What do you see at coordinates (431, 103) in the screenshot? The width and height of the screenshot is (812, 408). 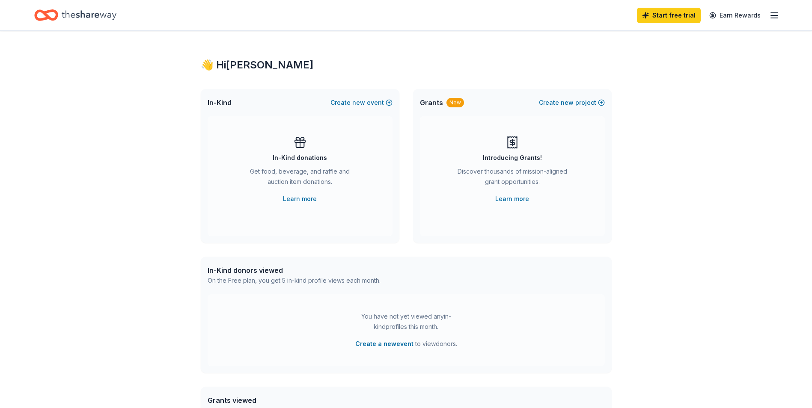 I see `span: Grants` at bounding box center [431, 103].